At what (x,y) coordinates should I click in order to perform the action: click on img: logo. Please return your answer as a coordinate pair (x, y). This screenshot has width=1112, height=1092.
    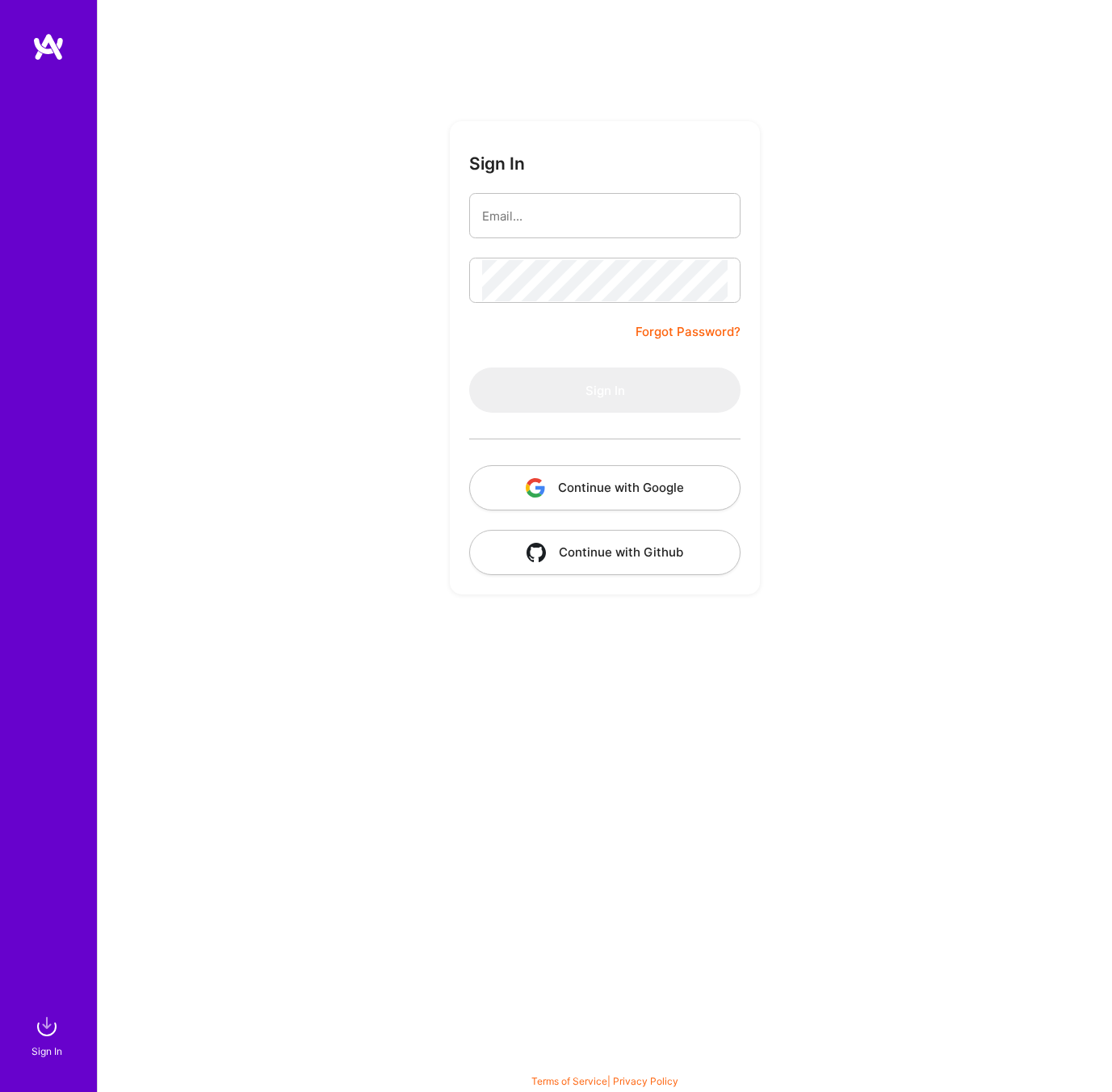
    Looking at the image, I should click on (49, 47).